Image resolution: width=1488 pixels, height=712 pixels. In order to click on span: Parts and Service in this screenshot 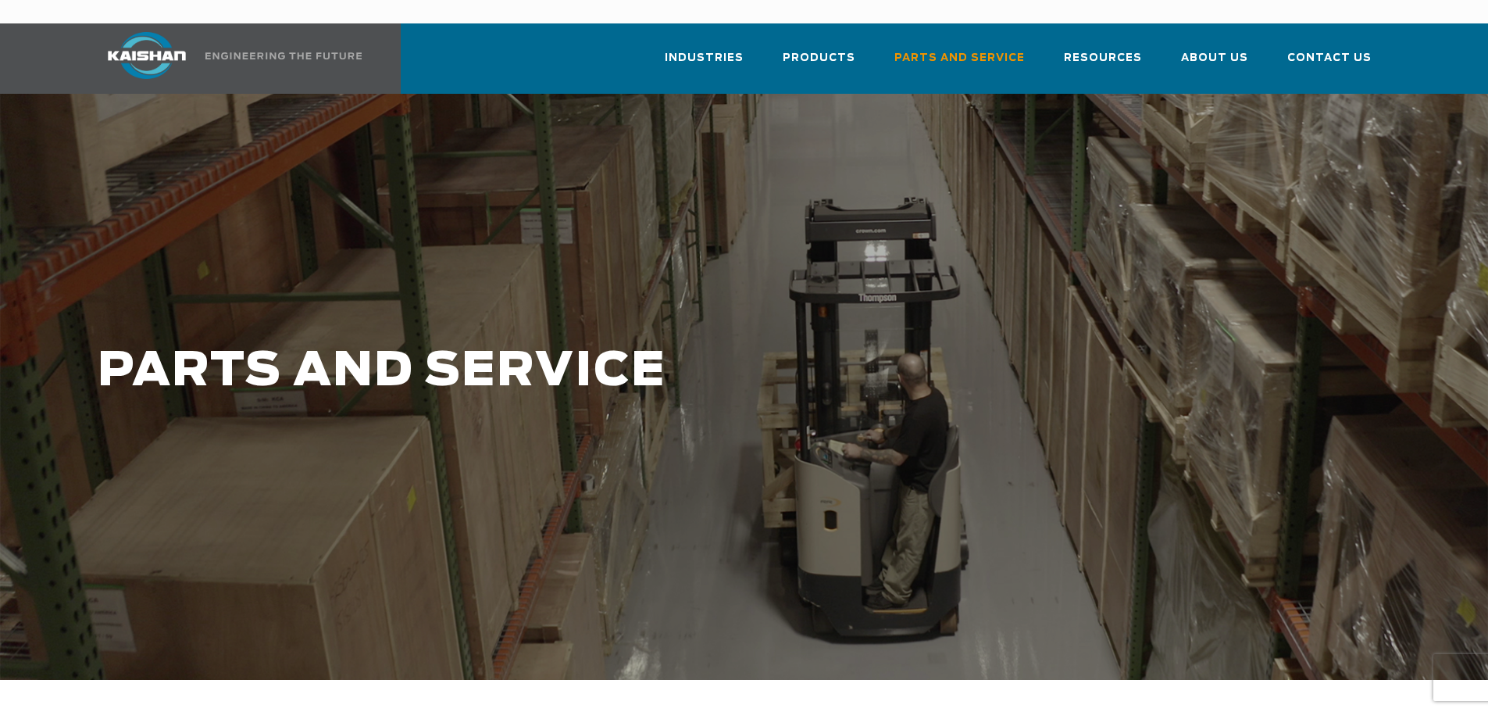, I will do `click(959, 58)`.